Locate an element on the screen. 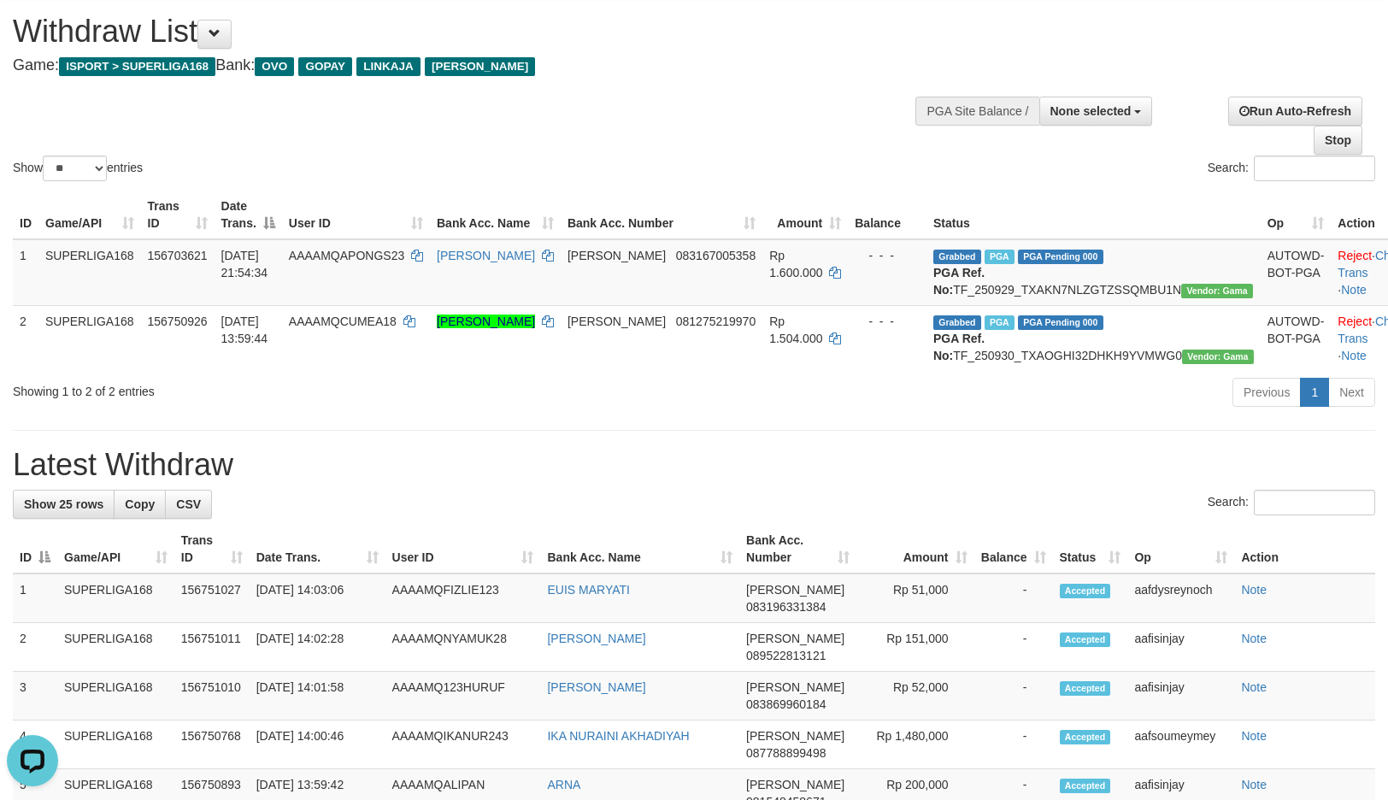  span: Copy 083869960184 to clipboard is located at coordinates (785, 704).